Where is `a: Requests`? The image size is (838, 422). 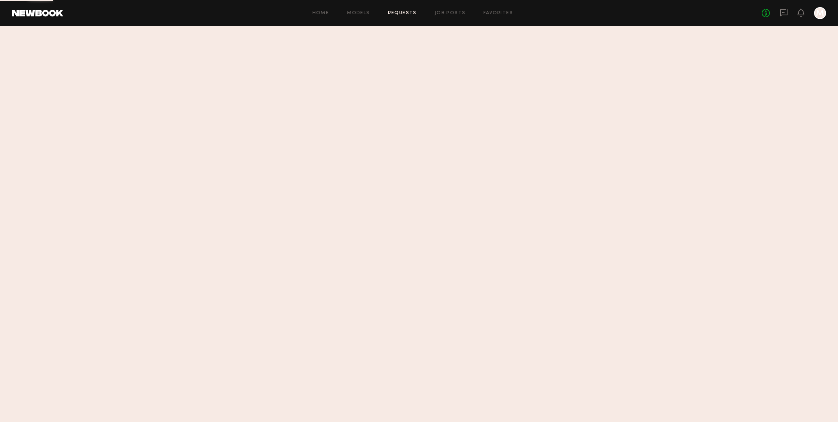
a: Requests is located at coordinates (402, 13).